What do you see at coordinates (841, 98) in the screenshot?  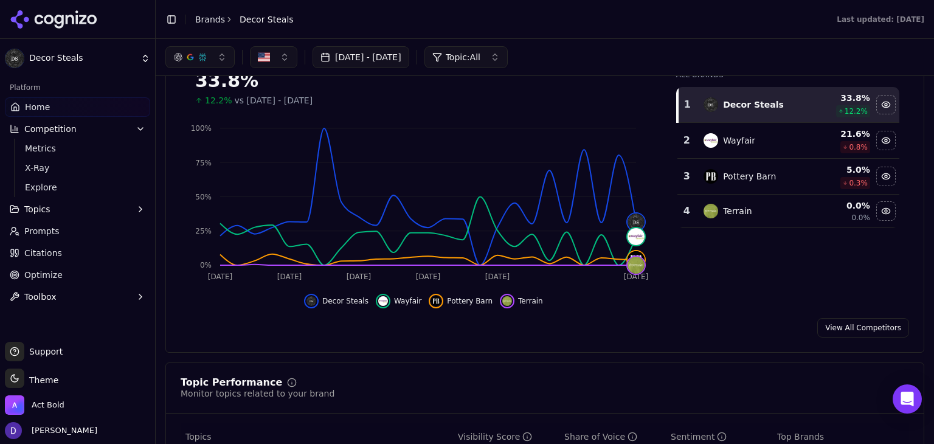 I see `div: 33.8 %` at bounding box center [841, 98].